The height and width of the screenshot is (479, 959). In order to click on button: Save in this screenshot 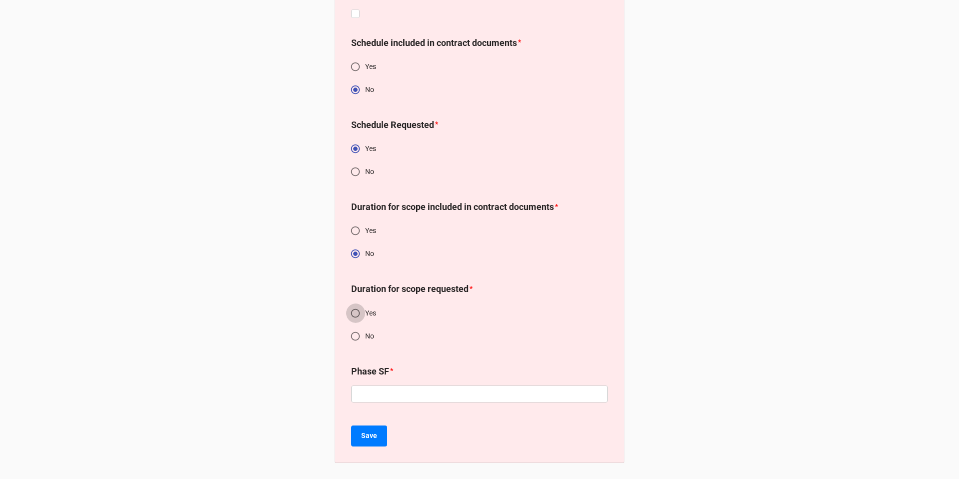, I will do `click(369, 436)`.